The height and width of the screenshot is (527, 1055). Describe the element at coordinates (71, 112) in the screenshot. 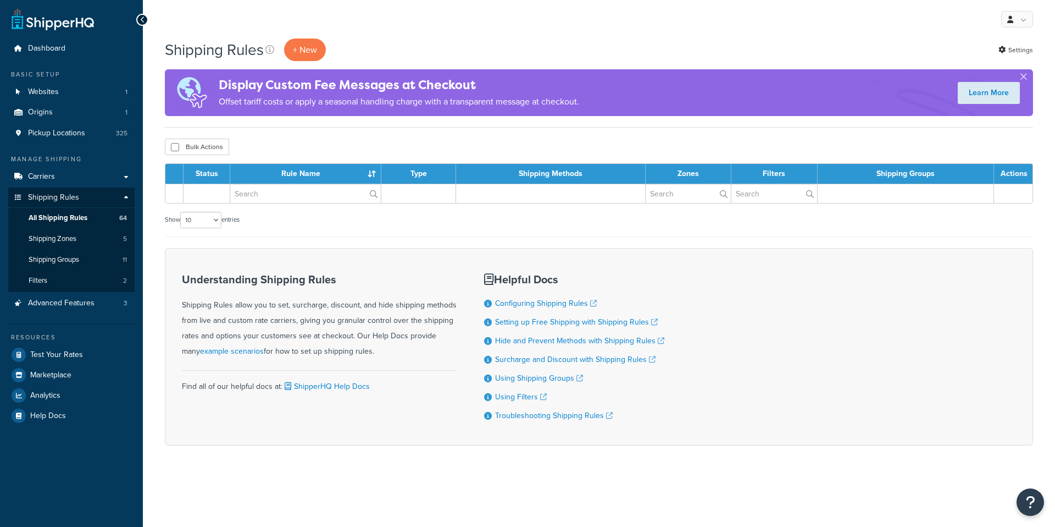

I see `a: Origins 1` at that location.